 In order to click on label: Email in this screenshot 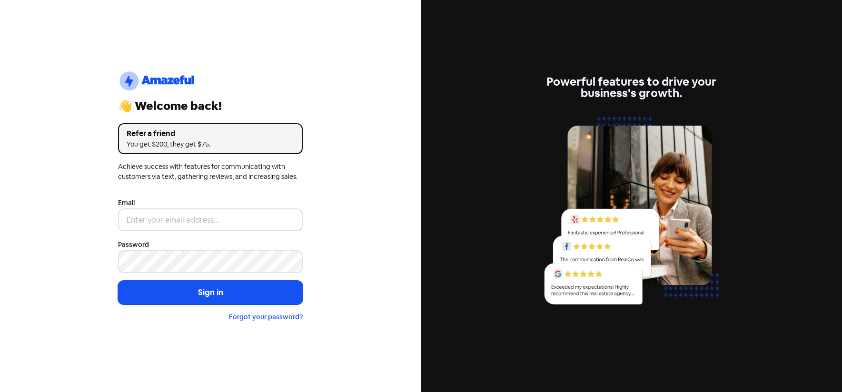, I will do `click(126, 203)`.